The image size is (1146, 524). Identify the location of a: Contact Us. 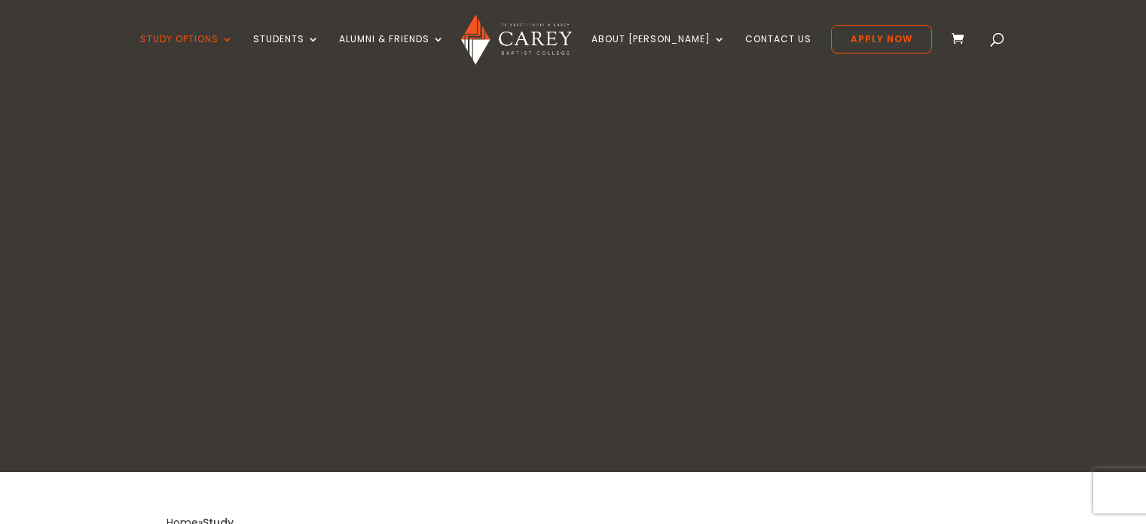
(779, 51).